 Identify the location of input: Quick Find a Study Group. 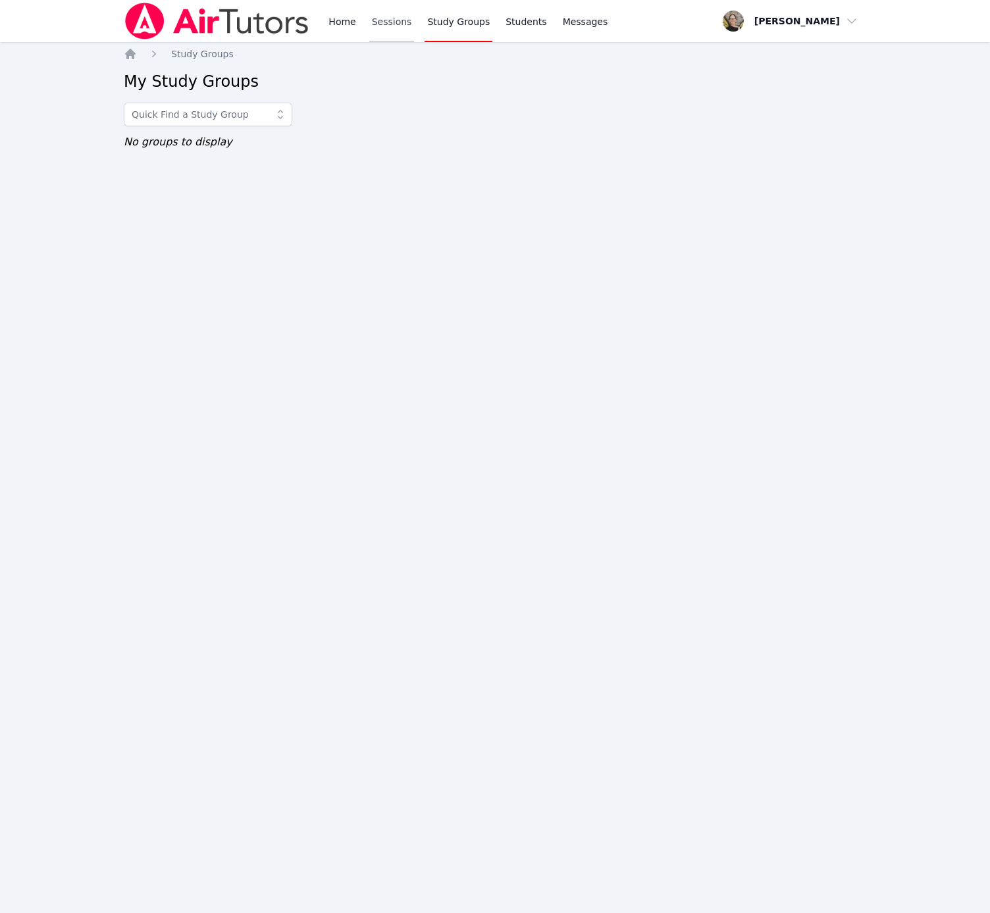
(208, 114).